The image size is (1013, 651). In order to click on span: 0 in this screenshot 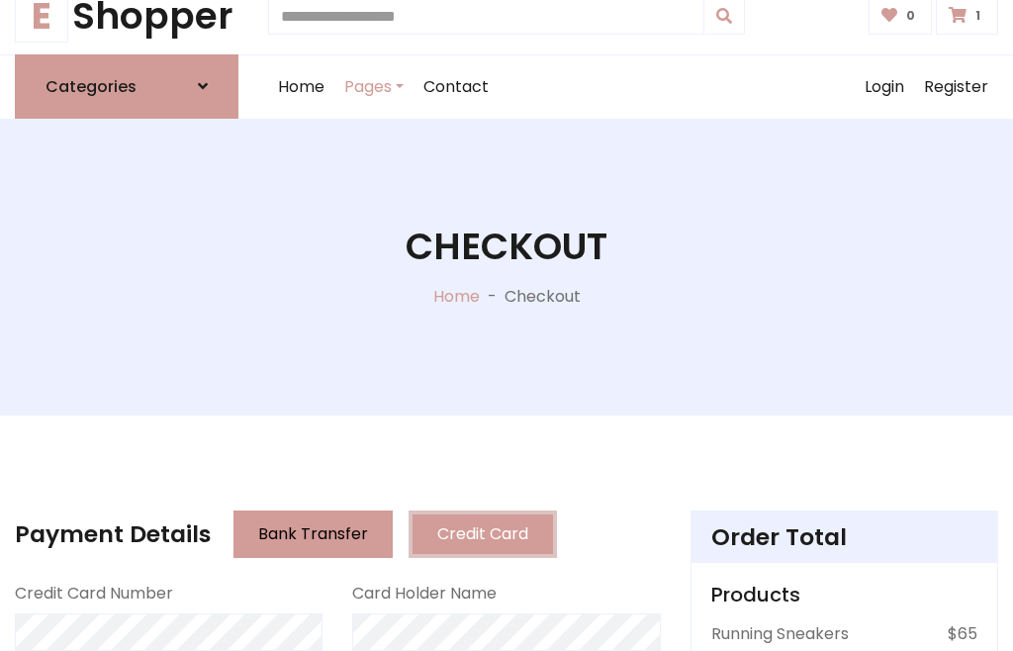, I will do `click(910, 16)`.